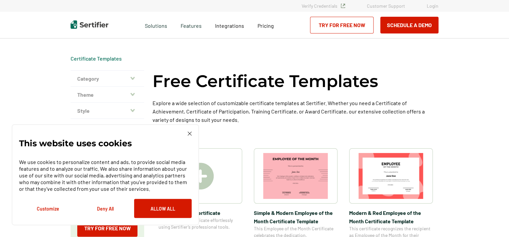 This screenshot has height=237, width=509. I want to click on a: Customer Support, so click(386, 6).